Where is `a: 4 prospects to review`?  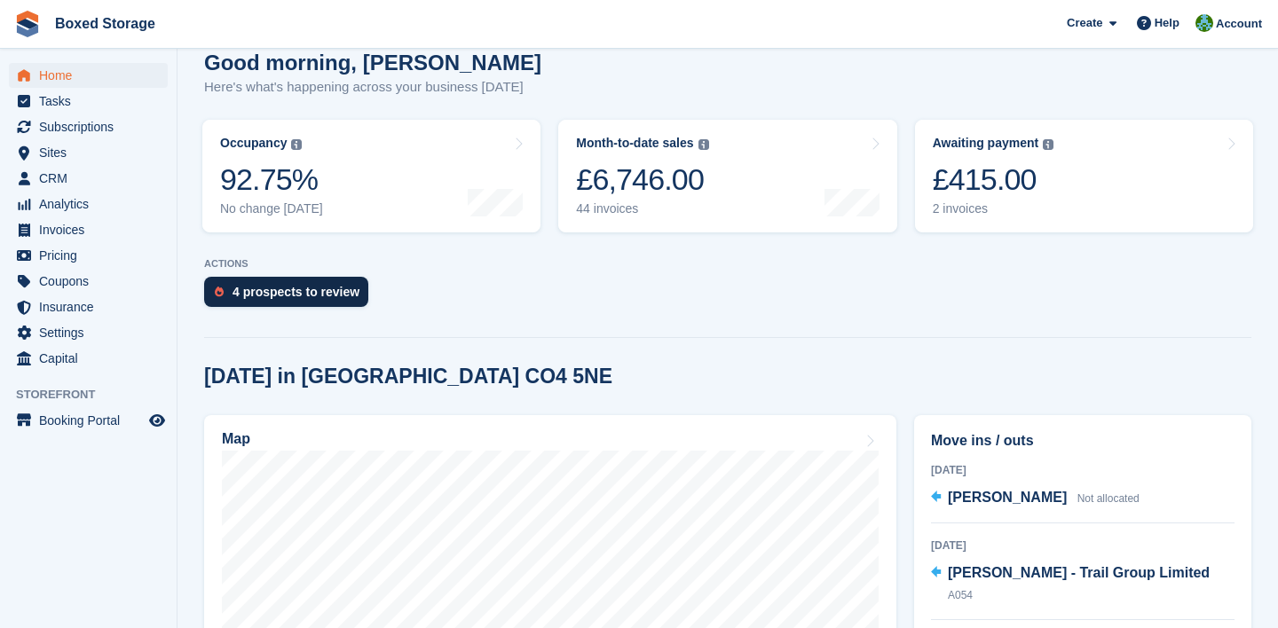
a: 4 prospects to review is located at coordinates (290, 296).